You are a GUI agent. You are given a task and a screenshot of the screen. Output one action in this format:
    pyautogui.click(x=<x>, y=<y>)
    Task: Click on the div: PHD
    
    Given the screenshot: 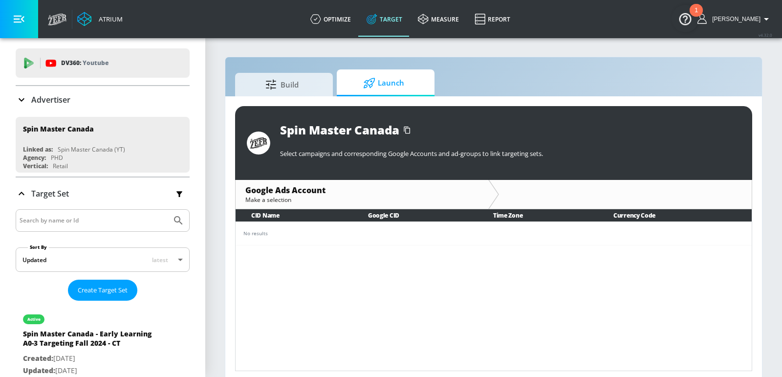 What is the action you would take?
    pyautogui.click(x=57, y=157)
    